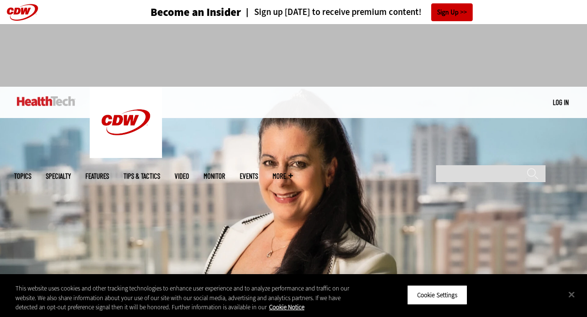 This screenshot has width=587, height=317. What do you see at coordinates (177, 12) in the screenshot?
I see `a: Become an Insider` at bounding box center [177, 12].